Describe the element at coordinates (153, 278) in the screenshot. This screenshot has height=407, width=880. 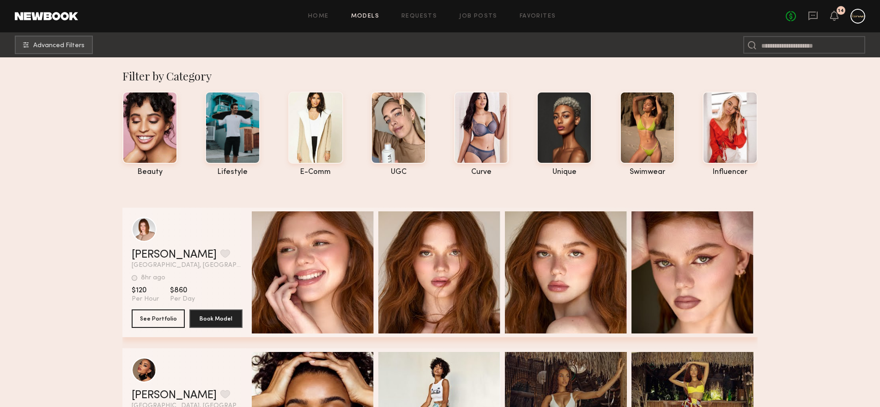
I see `div: 8hr ago` at that location.